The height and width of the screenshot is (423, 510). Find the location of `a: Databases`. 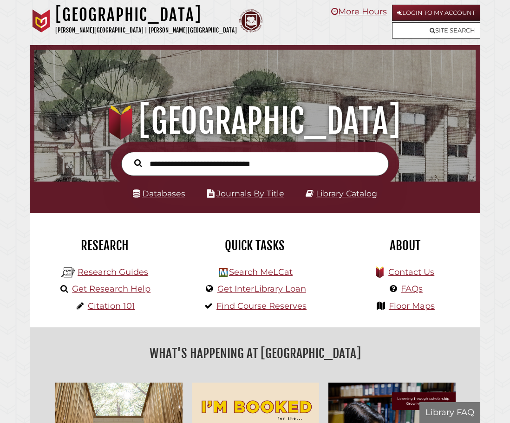

a: Databases is located at coordinates (159, 193).